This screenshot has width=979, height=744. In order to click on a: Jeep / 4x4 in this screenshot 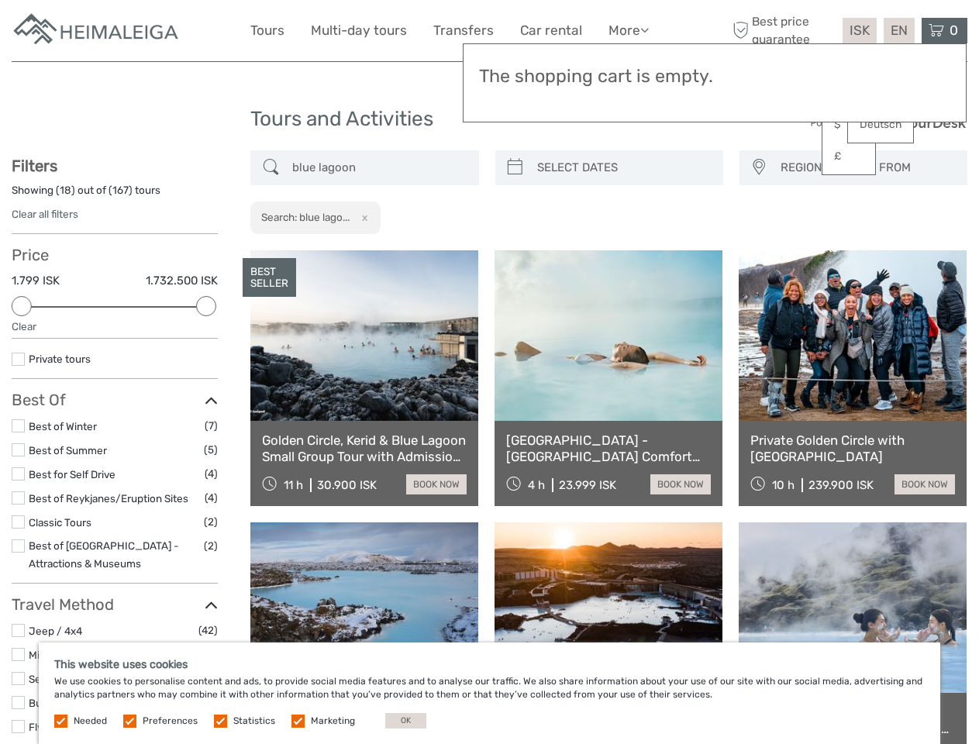, I will do `click(55, 631)`.